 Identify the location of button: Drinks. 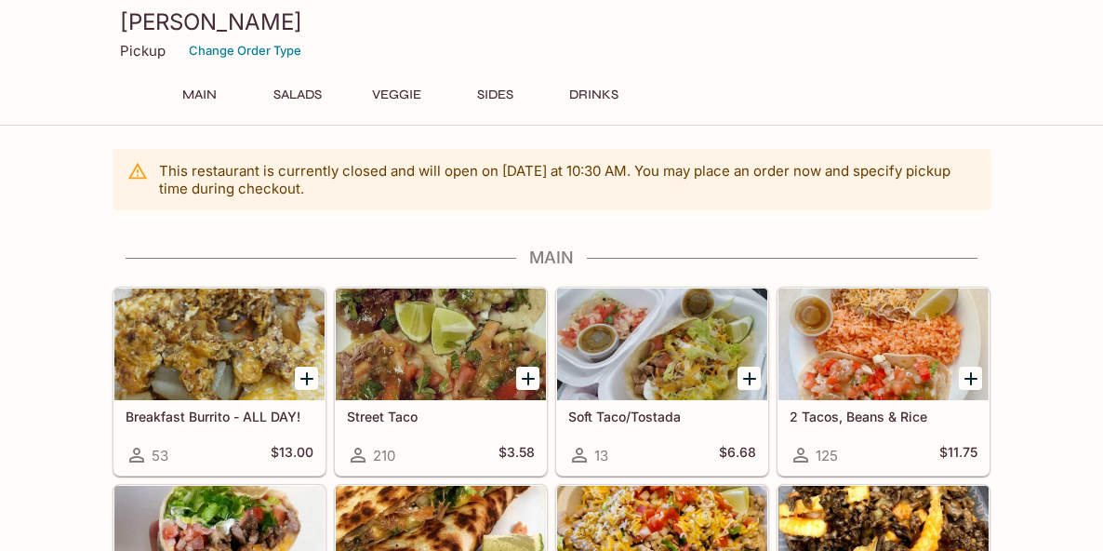
(593, 95).